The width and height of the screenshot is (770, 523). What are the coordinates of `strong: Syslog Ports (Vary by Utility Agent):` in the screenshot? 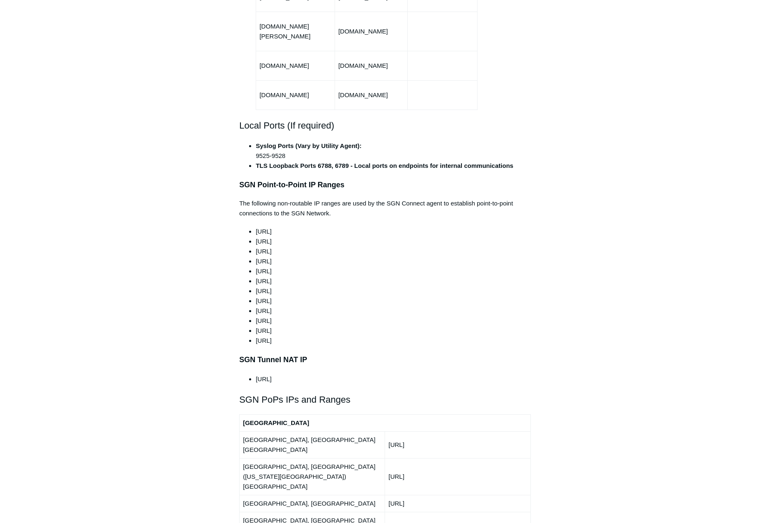 It's located at (309, 145).